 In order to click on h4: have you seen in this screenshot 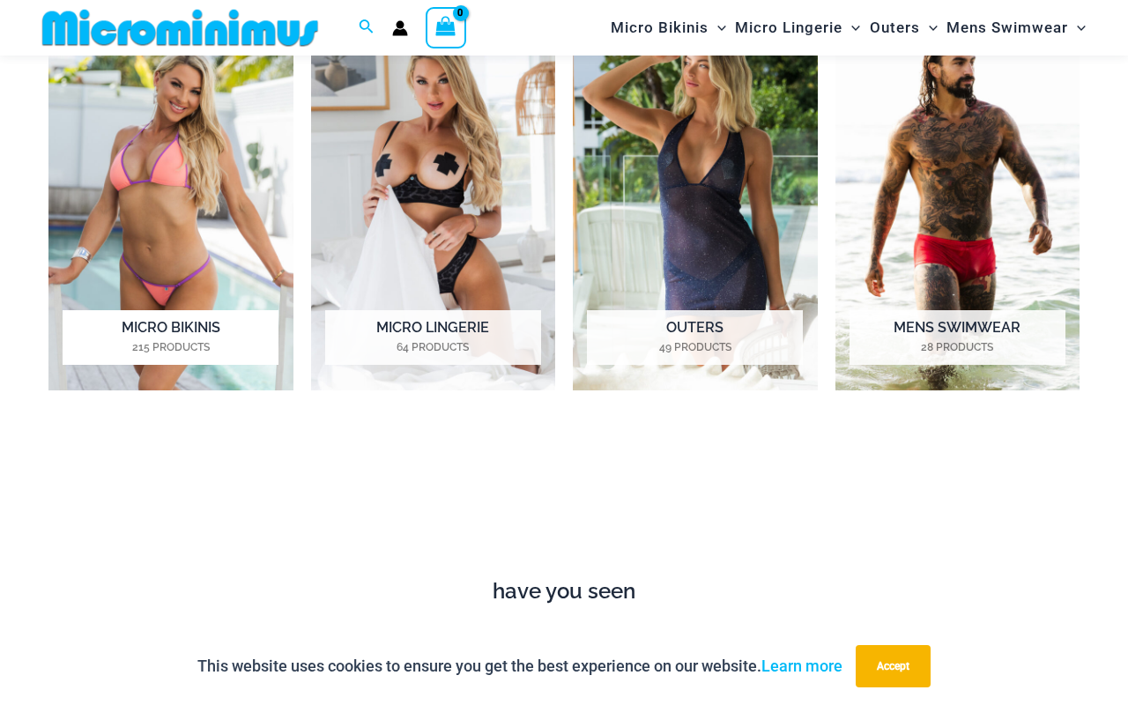, I will do `click(564, 591)`.